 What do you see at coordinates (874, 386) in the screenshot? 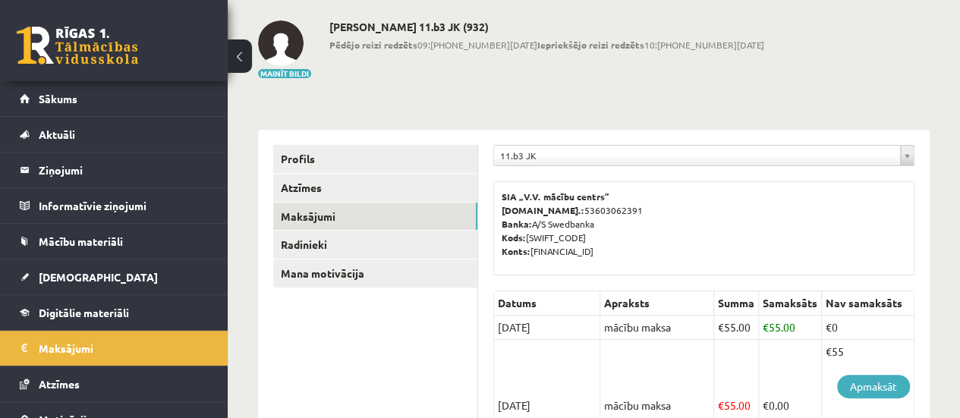
I see `a: Apmaksāt` at bounding box center [874, 386].